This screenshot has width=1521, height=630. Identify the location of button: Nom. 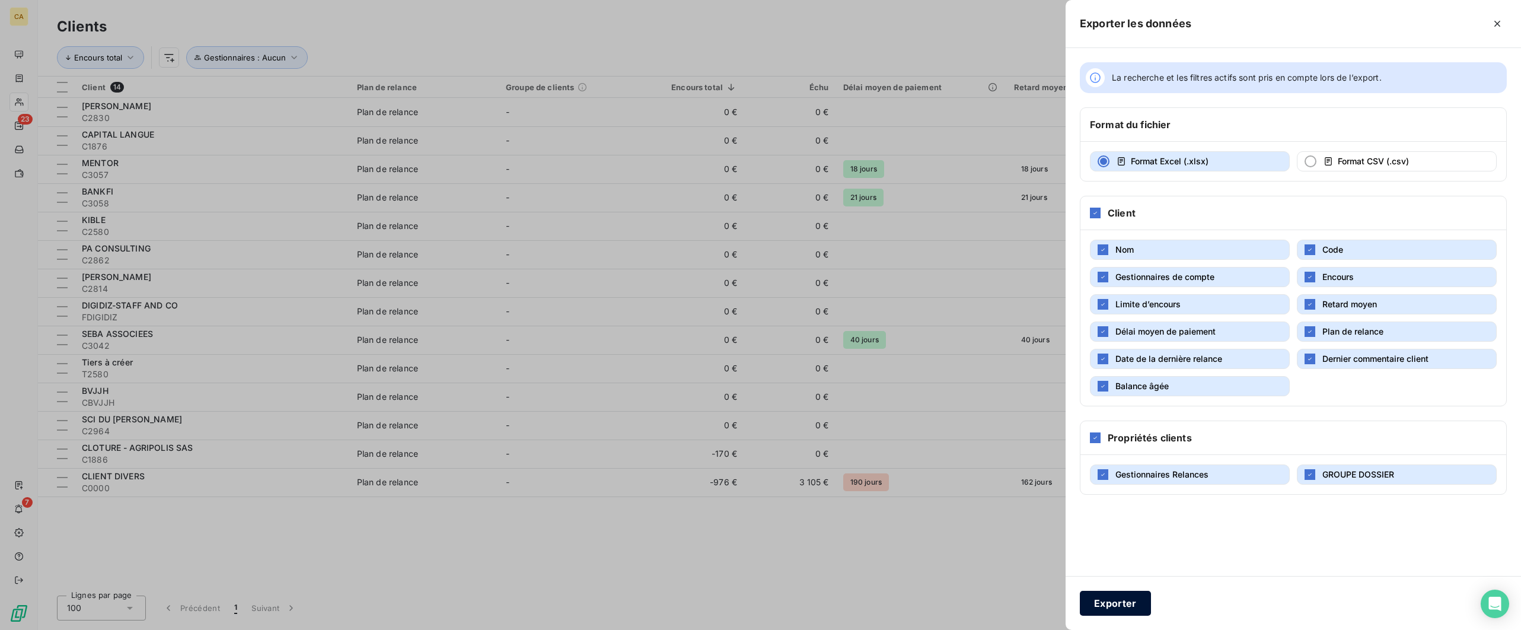
(1190, 250).